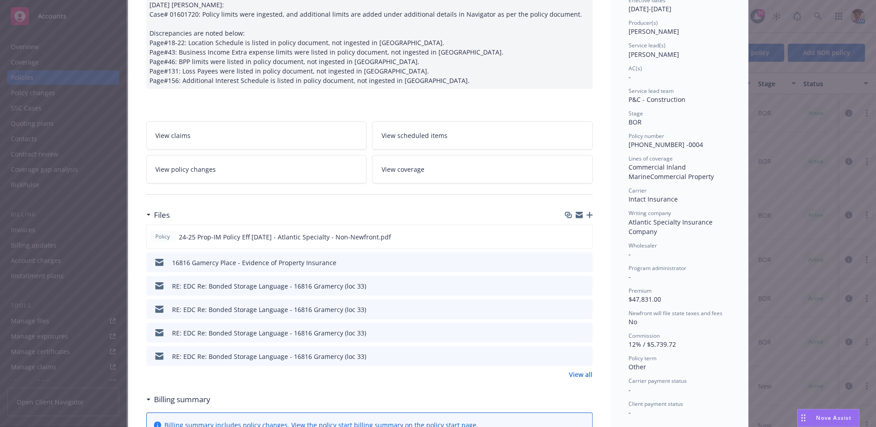 The image size is (876, 427). I want to click on span: Premium, so click(640, 291).